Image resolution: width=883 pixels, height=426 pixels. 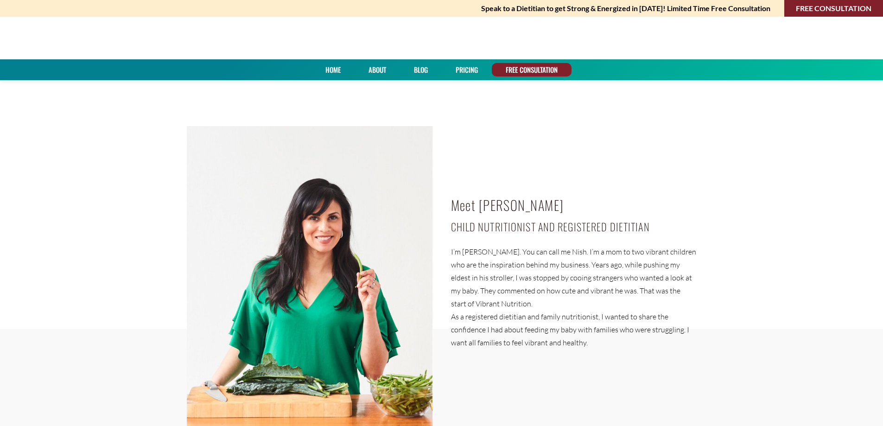 I want to click on a: Home, so click(x=333, y=70).